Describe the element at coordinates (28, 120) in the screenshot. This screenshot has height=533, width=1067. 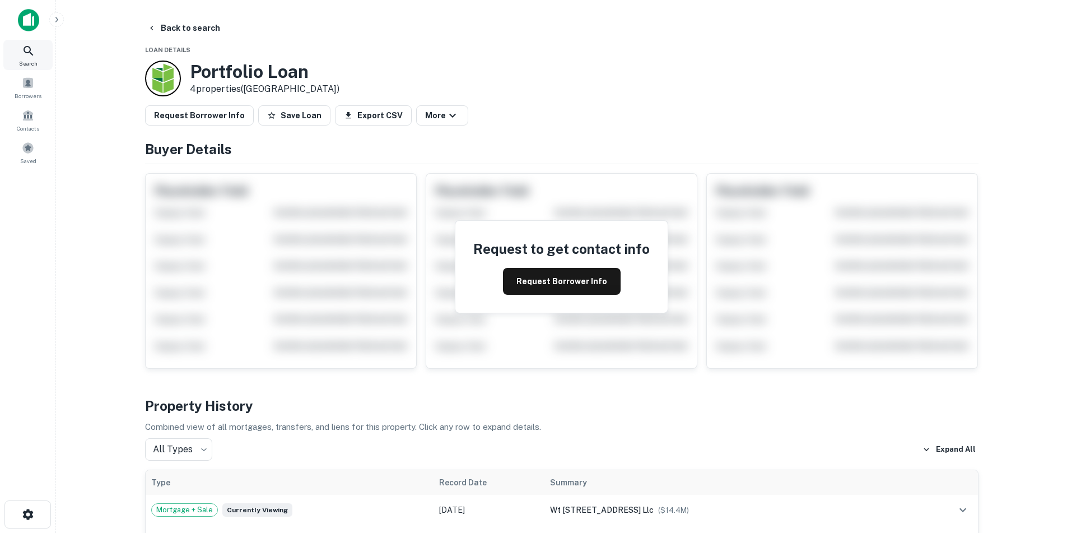
I see `a: Contacts` at that location.